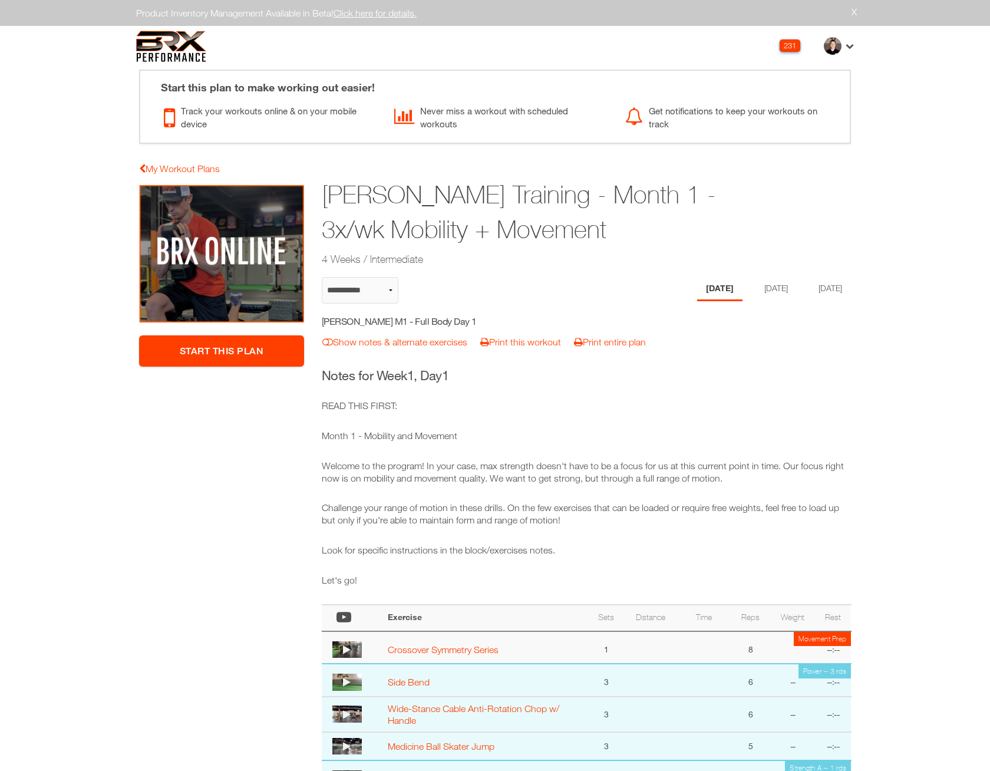 The height and width of the screenshot is (771, 990). I want to click on th: Time, so click(704, 618).